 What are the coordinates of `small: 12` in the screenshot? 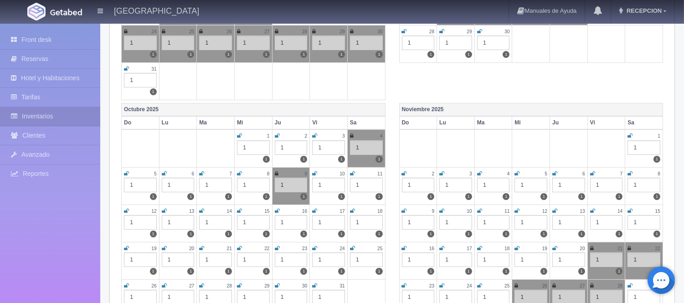 It's located at (154, 211).